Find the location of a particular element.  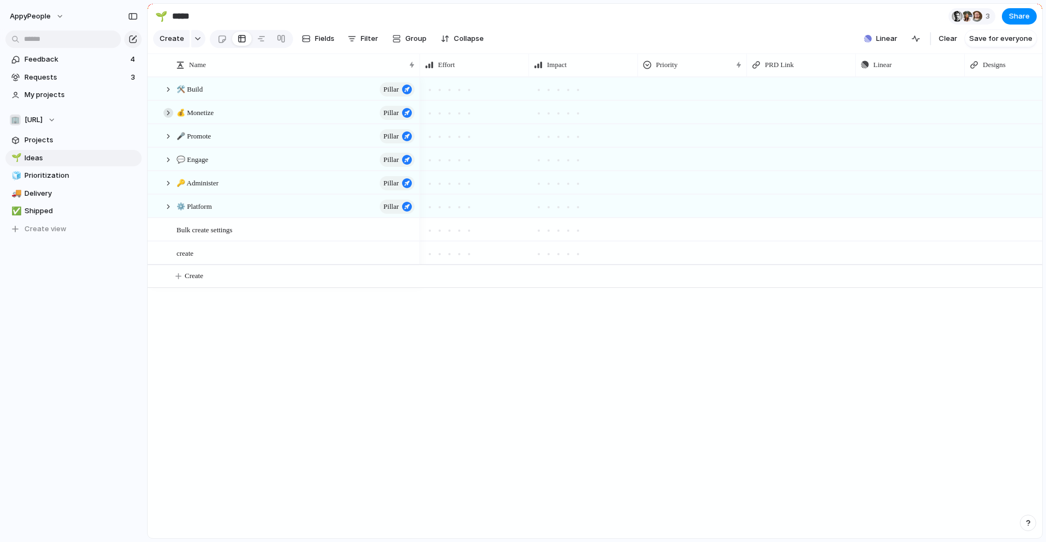

button: Share is located at coordinates (1019, 16).